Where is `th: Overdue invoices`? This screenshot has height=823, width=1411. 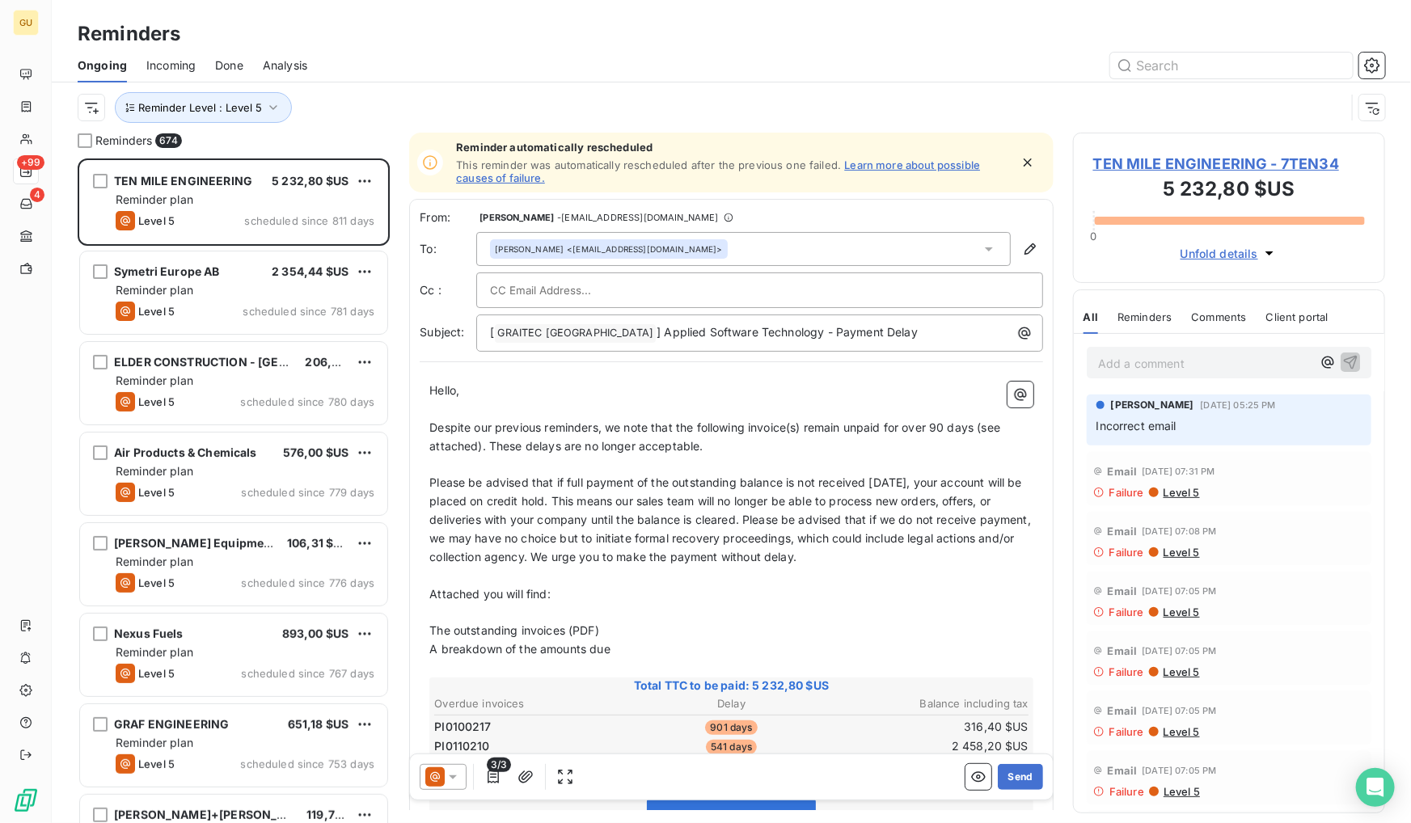 th: Overdue invoices is located at coordinates (532, 704).